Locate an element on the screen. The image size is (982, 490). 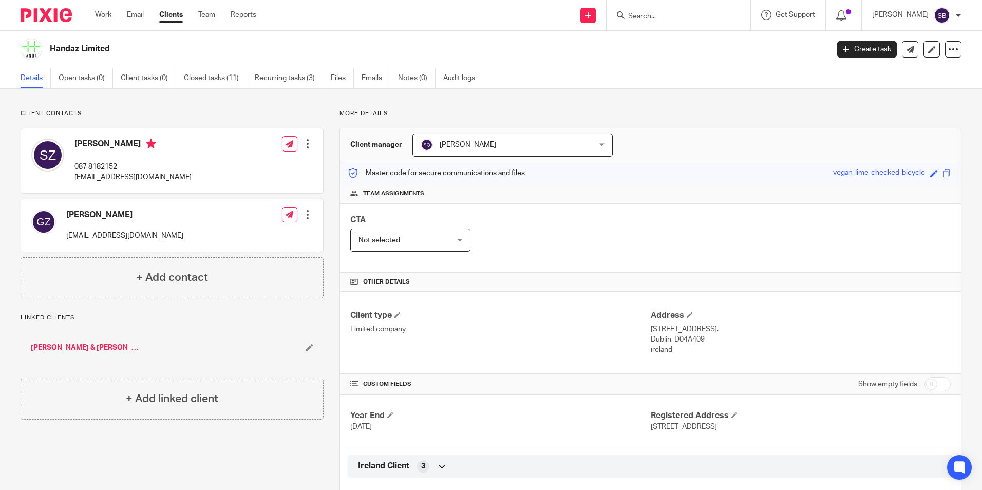
a: Details is located at coordinates (35, 78).